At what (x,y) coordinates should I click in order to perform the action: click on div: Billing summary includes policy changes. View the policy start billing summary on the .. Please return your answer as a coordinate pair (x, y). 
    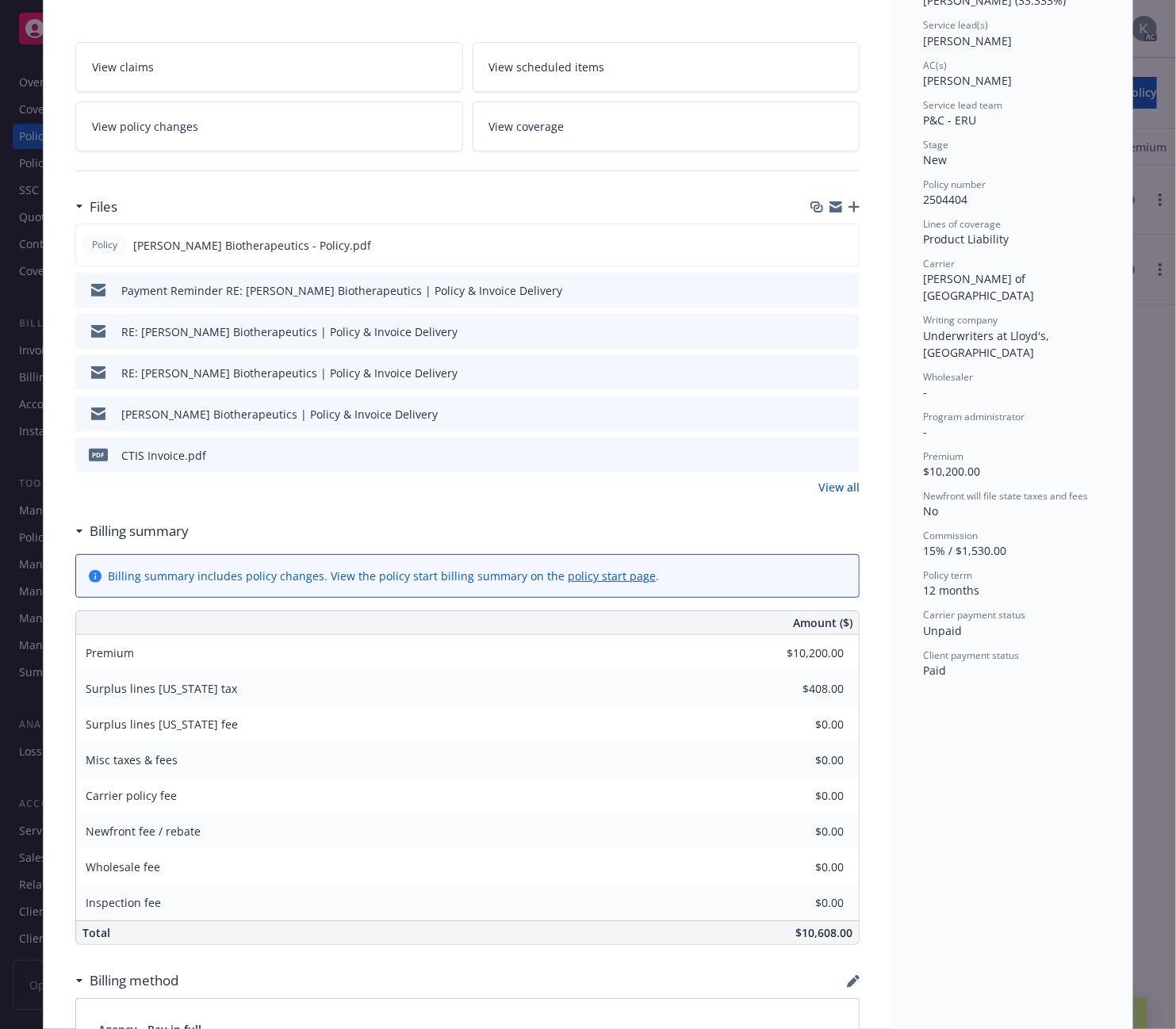
    Looking at the image, I should click on (383, 575).